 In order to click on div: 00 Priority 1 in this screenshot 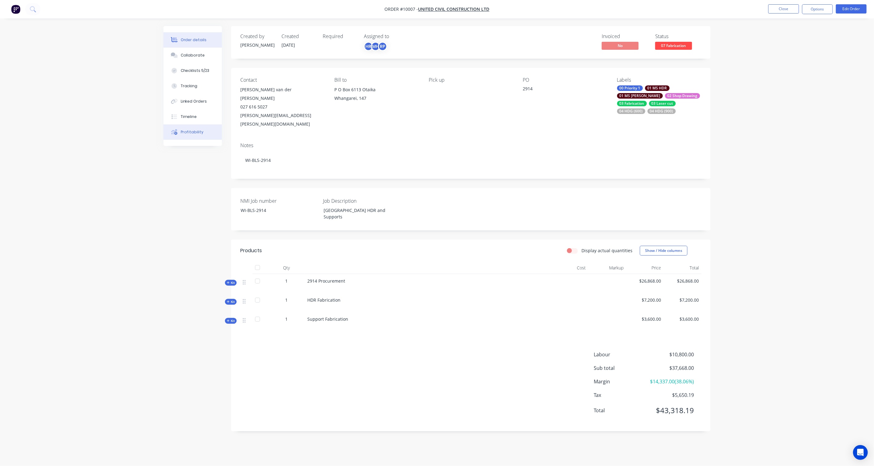, I will do `click(630, 88)`.